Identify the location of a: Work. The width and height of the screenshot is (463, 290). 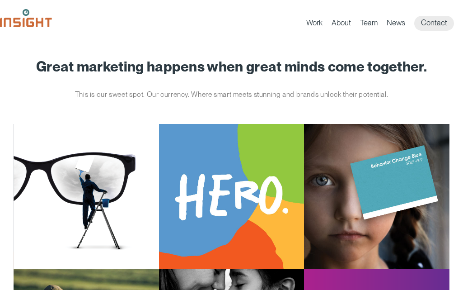
(315, 24).